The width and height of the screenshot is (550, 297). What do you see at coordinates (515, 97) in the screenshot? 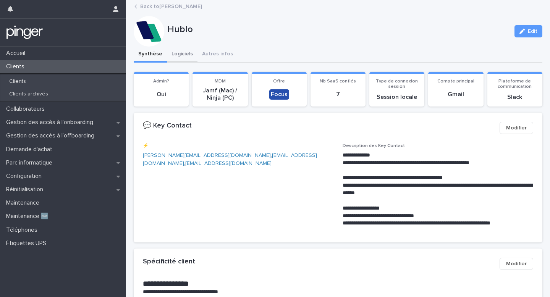
I see `p: Slack` at bounding box center [515, 97].